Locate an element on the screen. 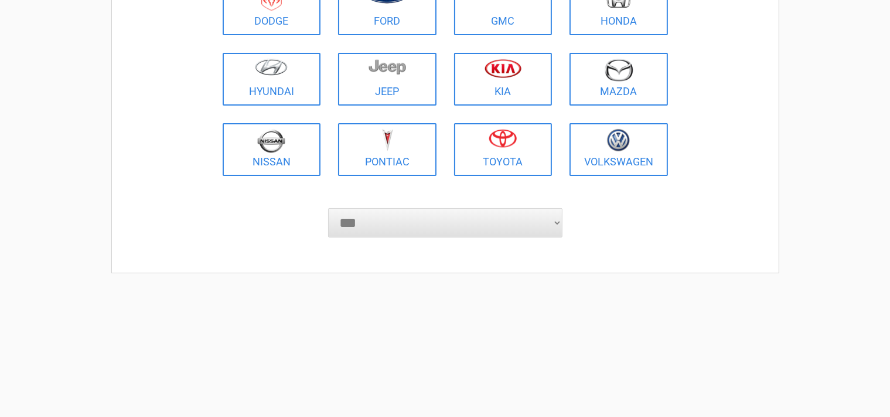 This screenshot has height=417, width=890. img: pontiac is located at coordinates (387, 140).